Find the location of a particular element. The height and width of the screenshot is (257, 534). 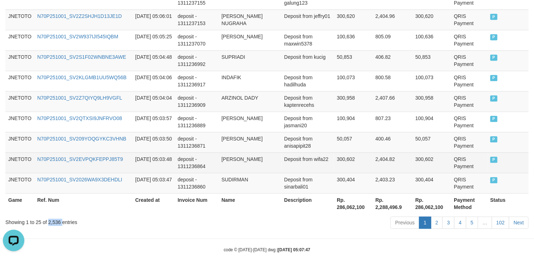

td: 800.58 is located at coordinates (393, 81).